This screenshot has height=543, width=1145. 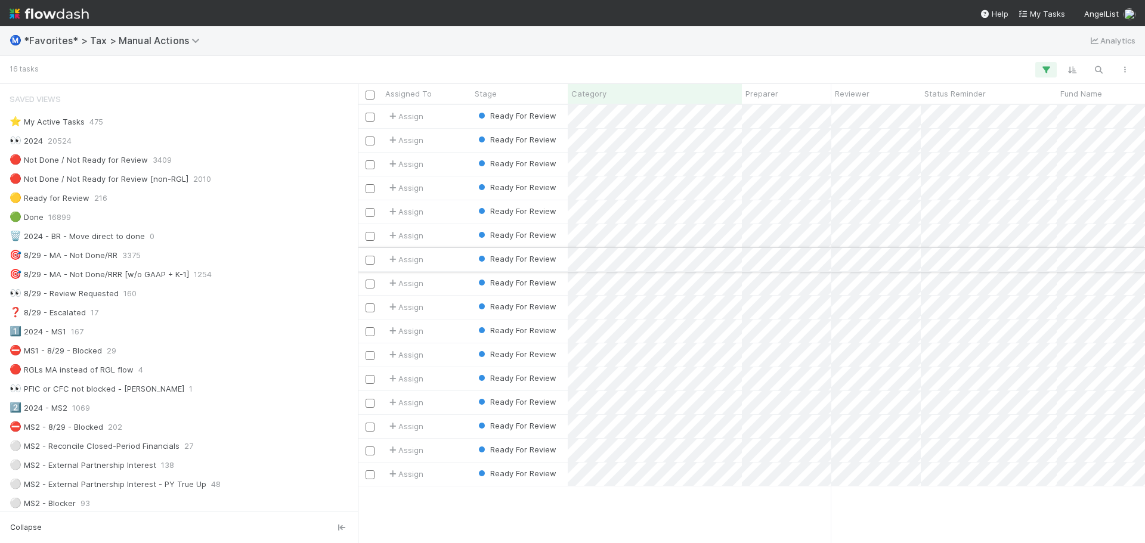 What do you see at coordinates (588, 94) in the screenshot?
I see `span: Category` at bounding box center [588, 94].